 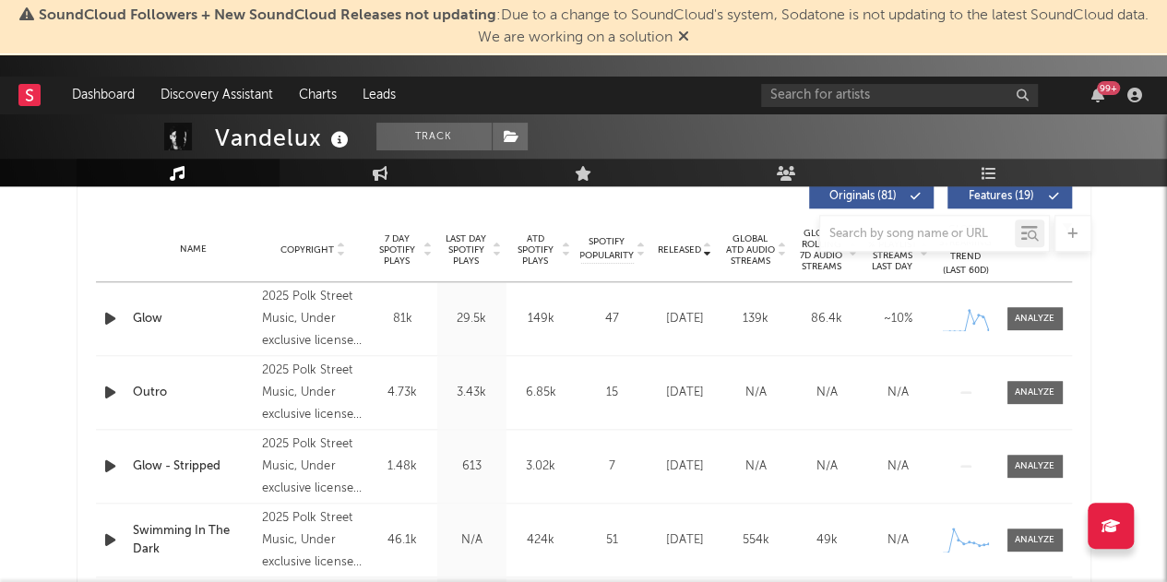 I want to click on span: Originals ( 81 ), so click(x=864, y=197).